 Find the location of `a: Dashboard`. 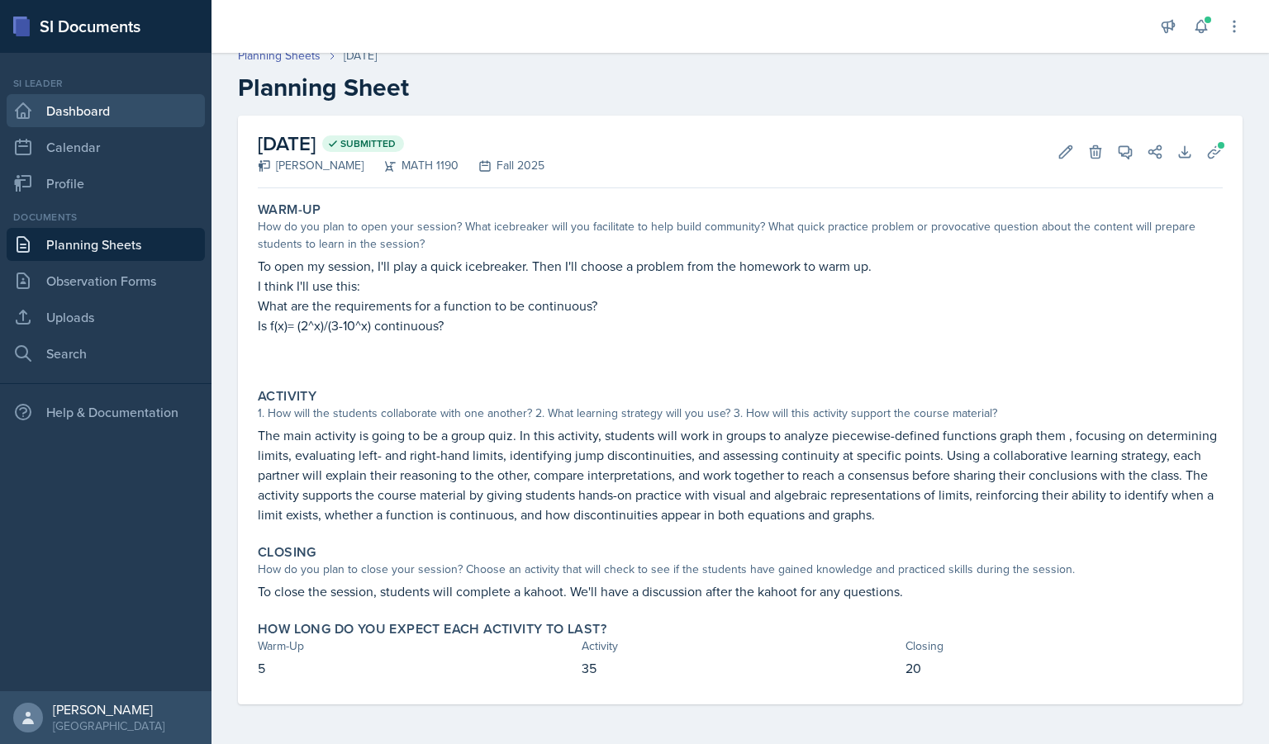

a: Dashboard is located at coordinates (106, 111).